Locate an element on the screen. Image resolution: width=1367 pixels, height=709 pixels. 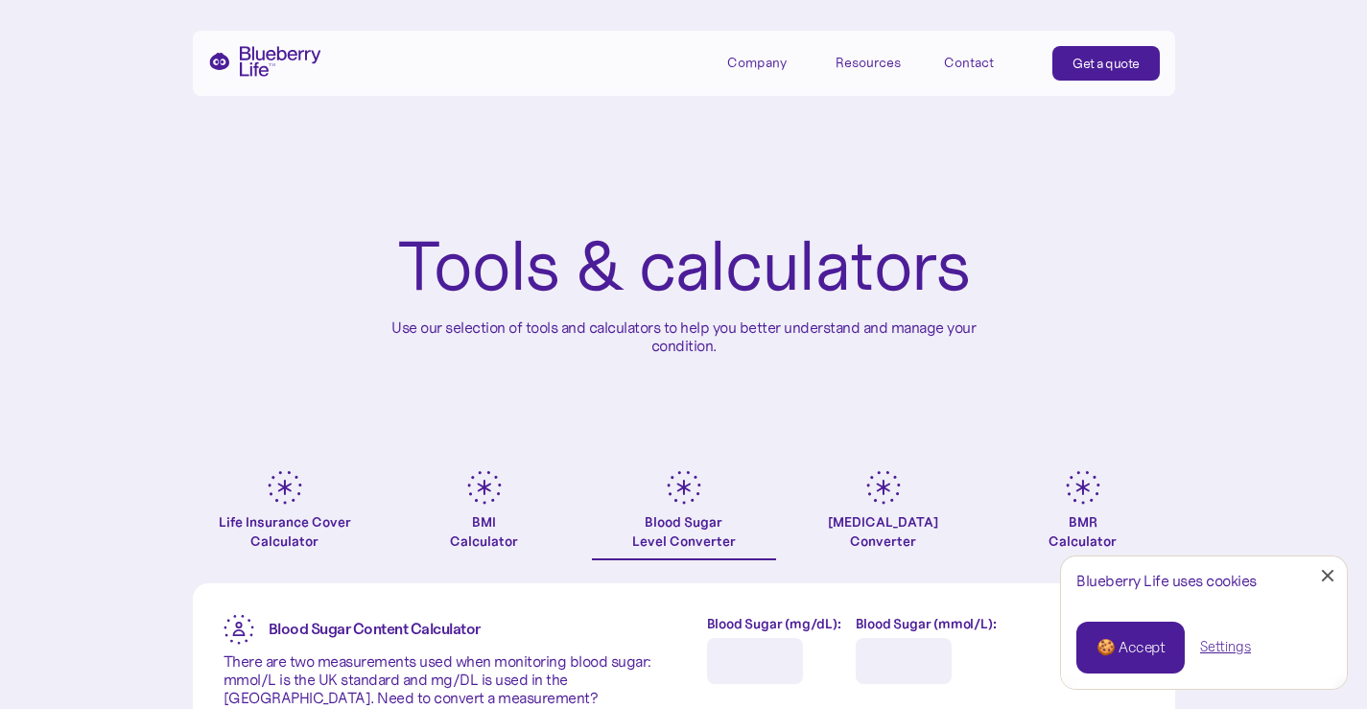
a: BMRCalculator is located at coordinates (1083, 515).